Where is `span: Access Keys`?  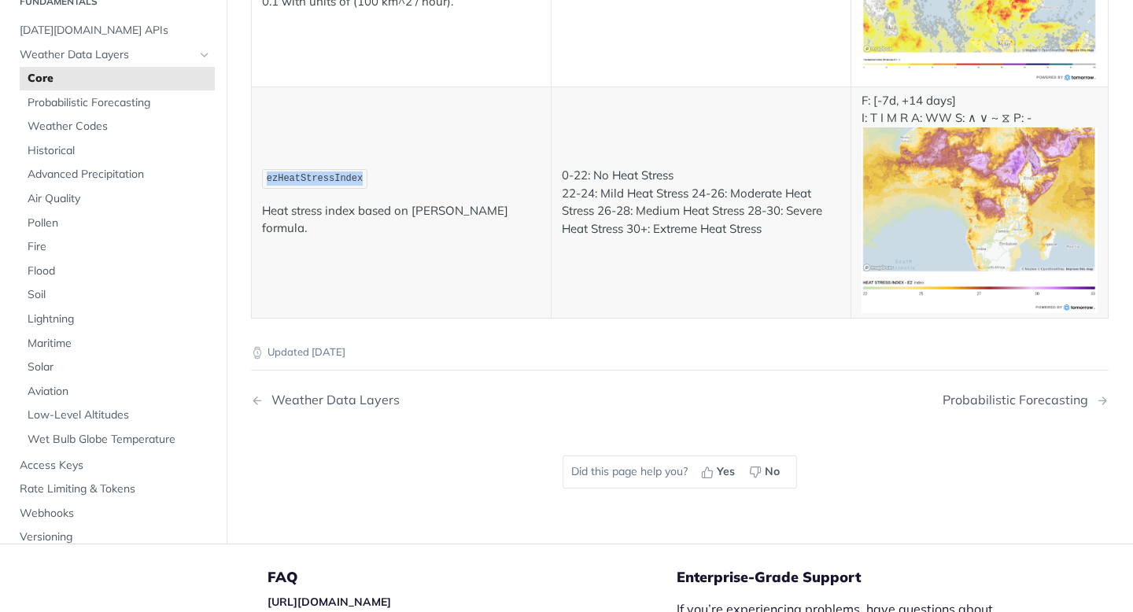 span: Access Keys is located at coordinates (115, 465).